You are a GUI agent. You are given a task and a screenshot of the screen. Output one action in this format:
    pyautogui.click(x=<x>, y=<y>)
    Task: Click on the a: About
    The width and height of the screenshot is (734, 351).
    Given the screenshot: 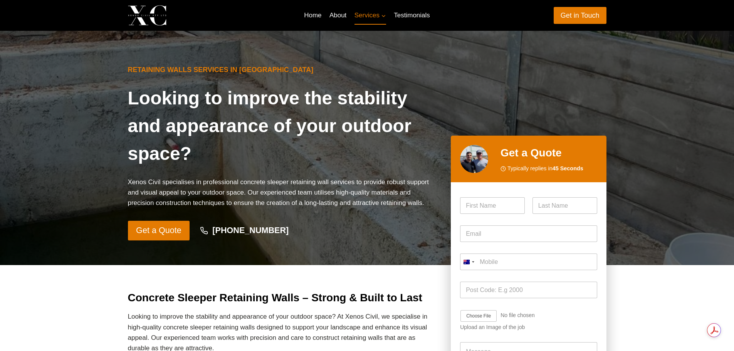 What is the action you would take?
    pyautogui.click(x=338, y=15)
    